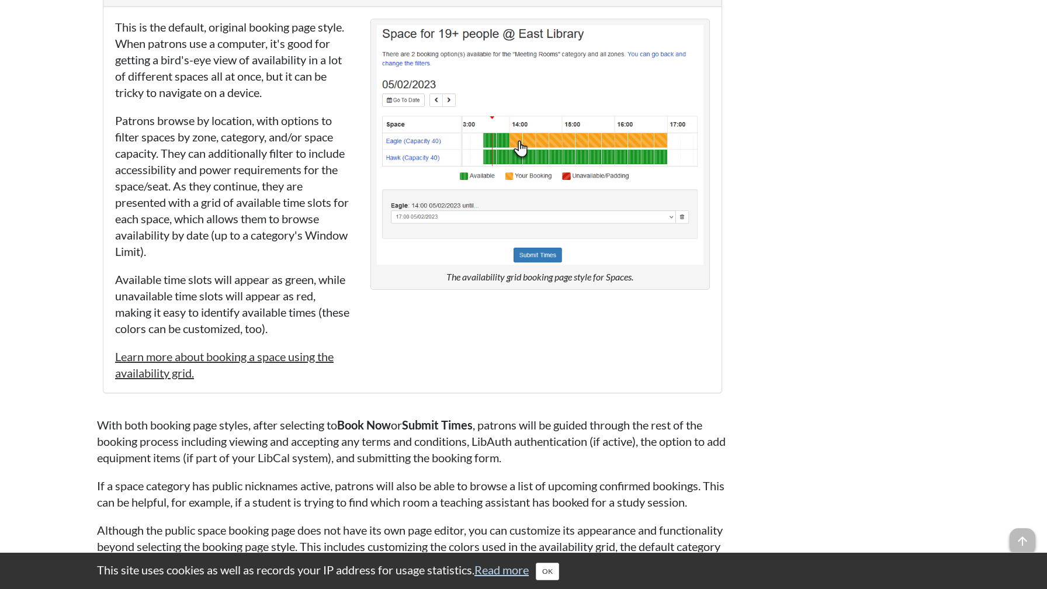  What do you see at coordinates (224, 365) in the screenshot?
I see `a: Learn more about booking a space using the availability grid.` at bounding box center [224, 365].